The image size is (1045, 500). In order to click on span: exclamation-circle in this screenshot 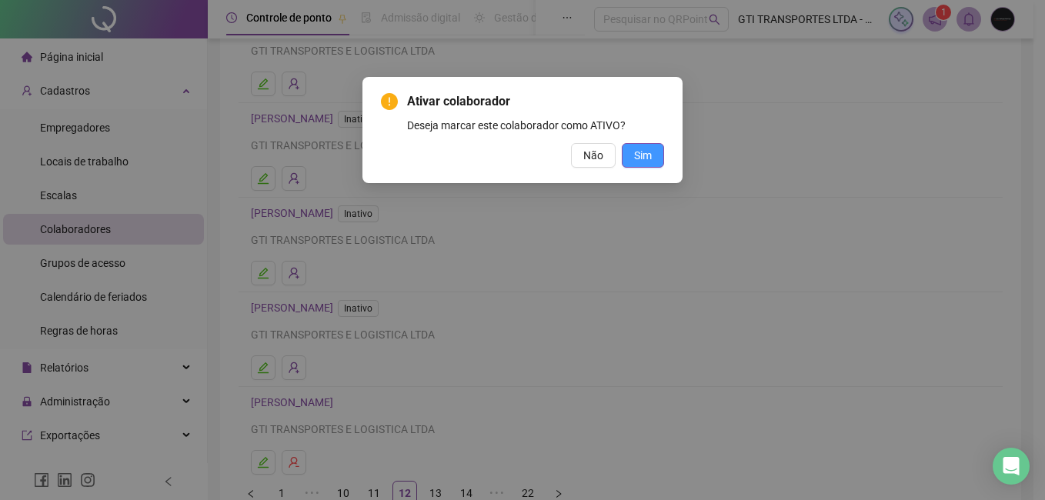, I will do `click(389, 102)`.